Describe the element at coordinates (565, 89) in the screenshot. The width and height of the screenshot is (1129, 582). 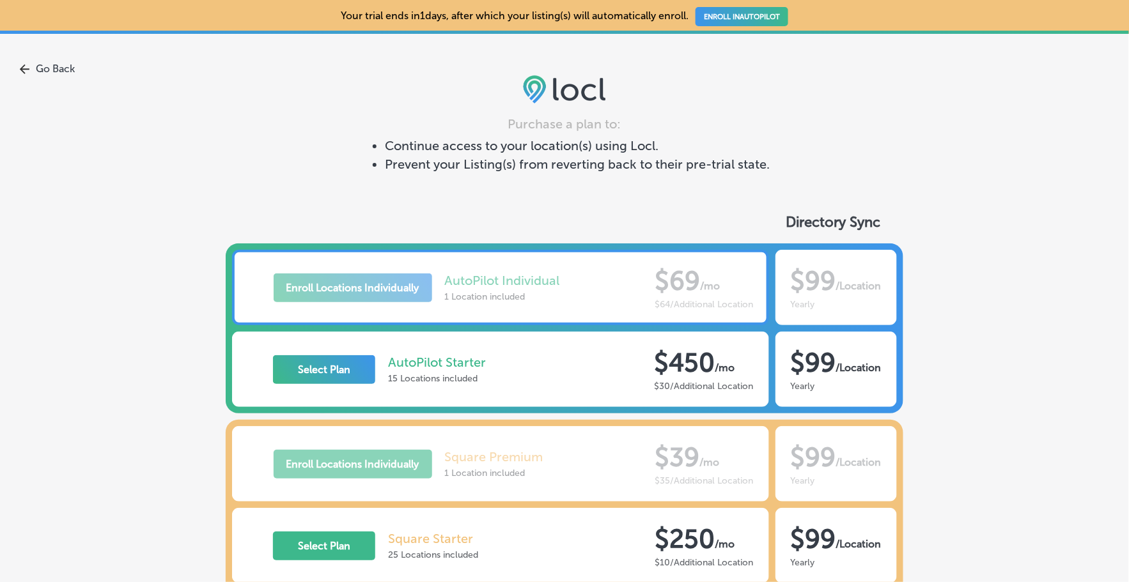
I see `img: 6efc1275baa40be7c98c3b36c6bfde44.png` at that location.